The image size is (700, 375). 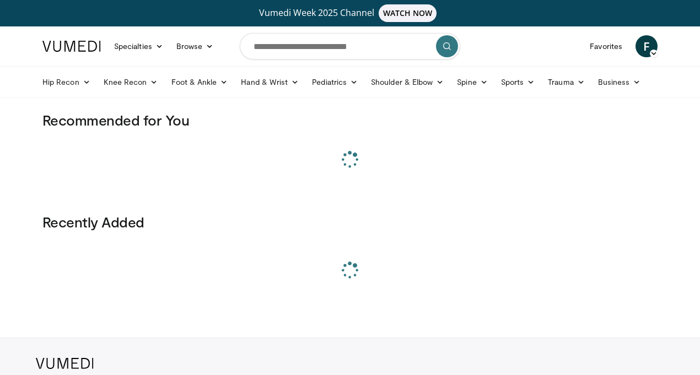 What do you see at coordinates (199, 82) in the screenshot?
I see `a: Foot & Ankle` at bounding box center [199, 82].